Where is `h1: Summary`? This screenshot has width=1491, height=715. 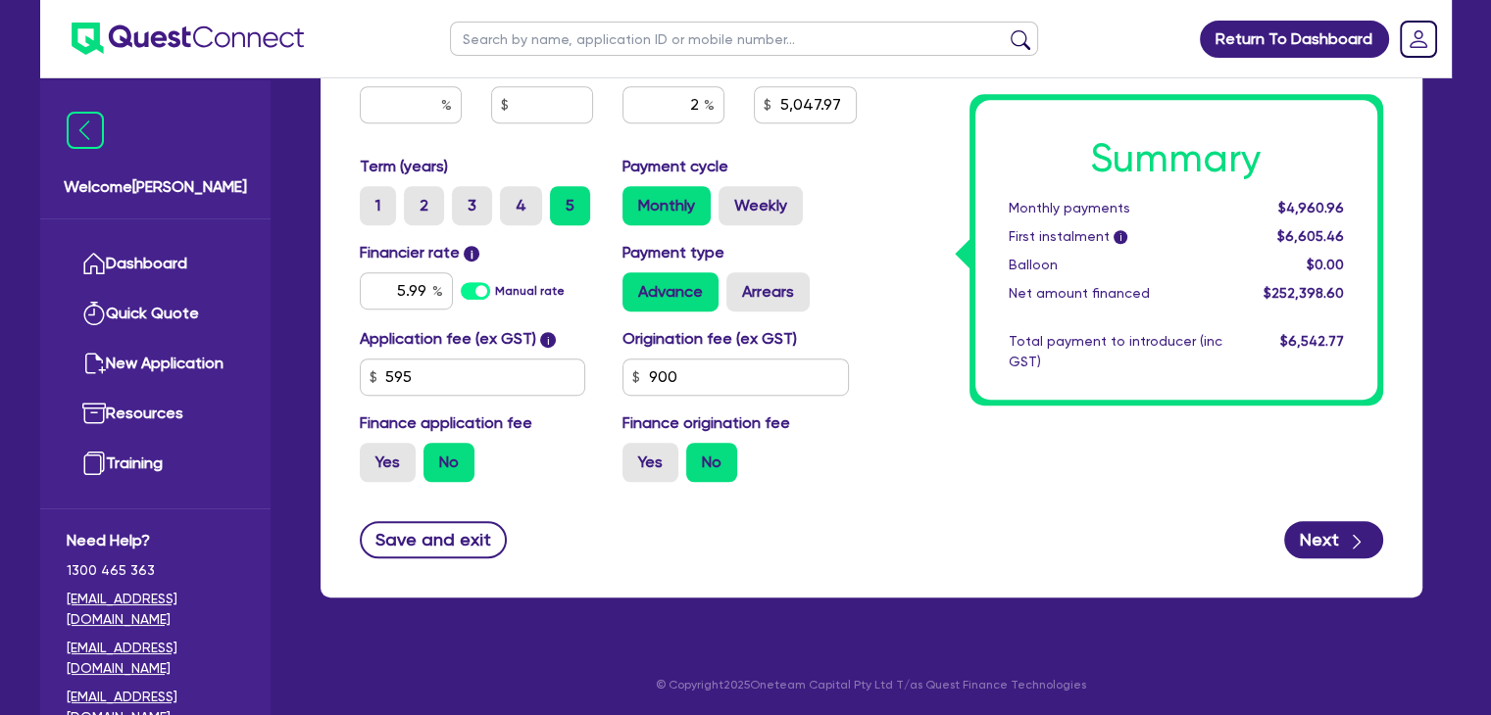 h1: Summary is located at coordinates (1176, 159).